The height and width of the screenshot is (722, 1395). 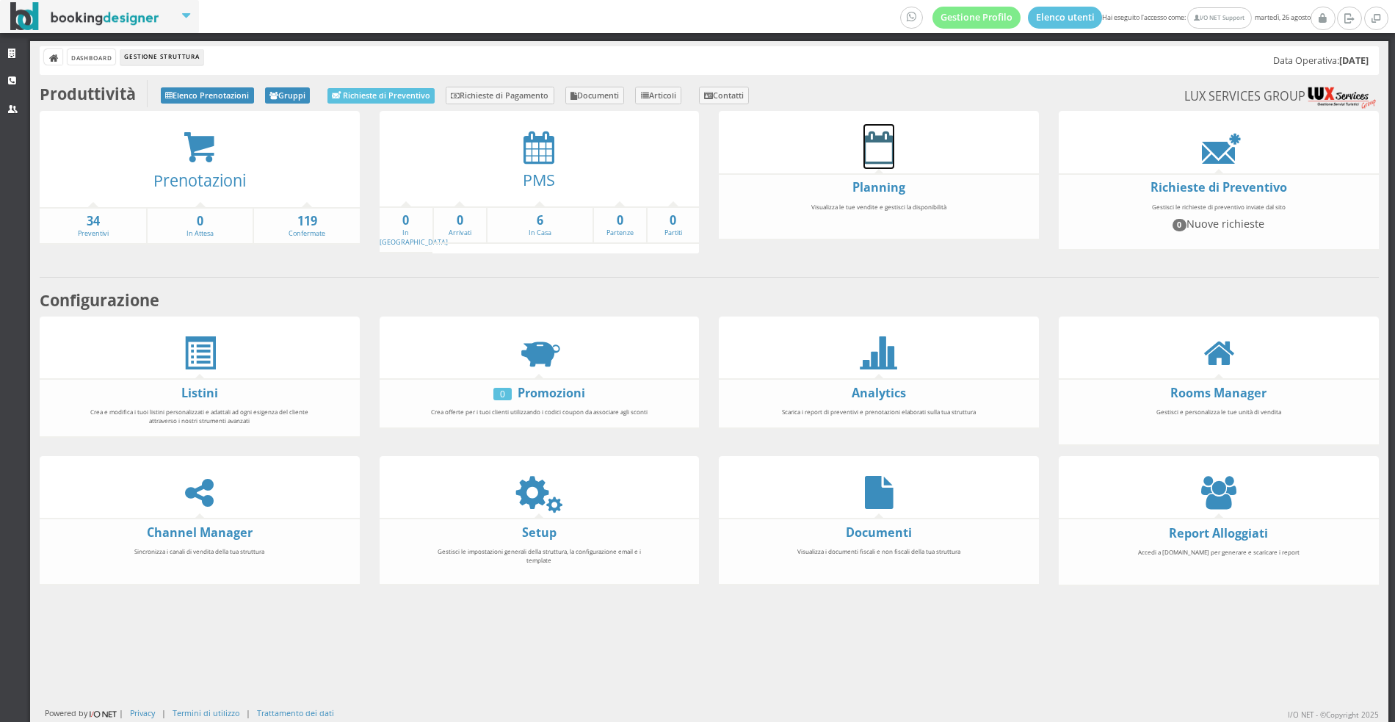 What do you see at coordinates (207, 95) in the screenshot?
I see `a: Elenco Prenotazioni` at bounding box center [207, 95].